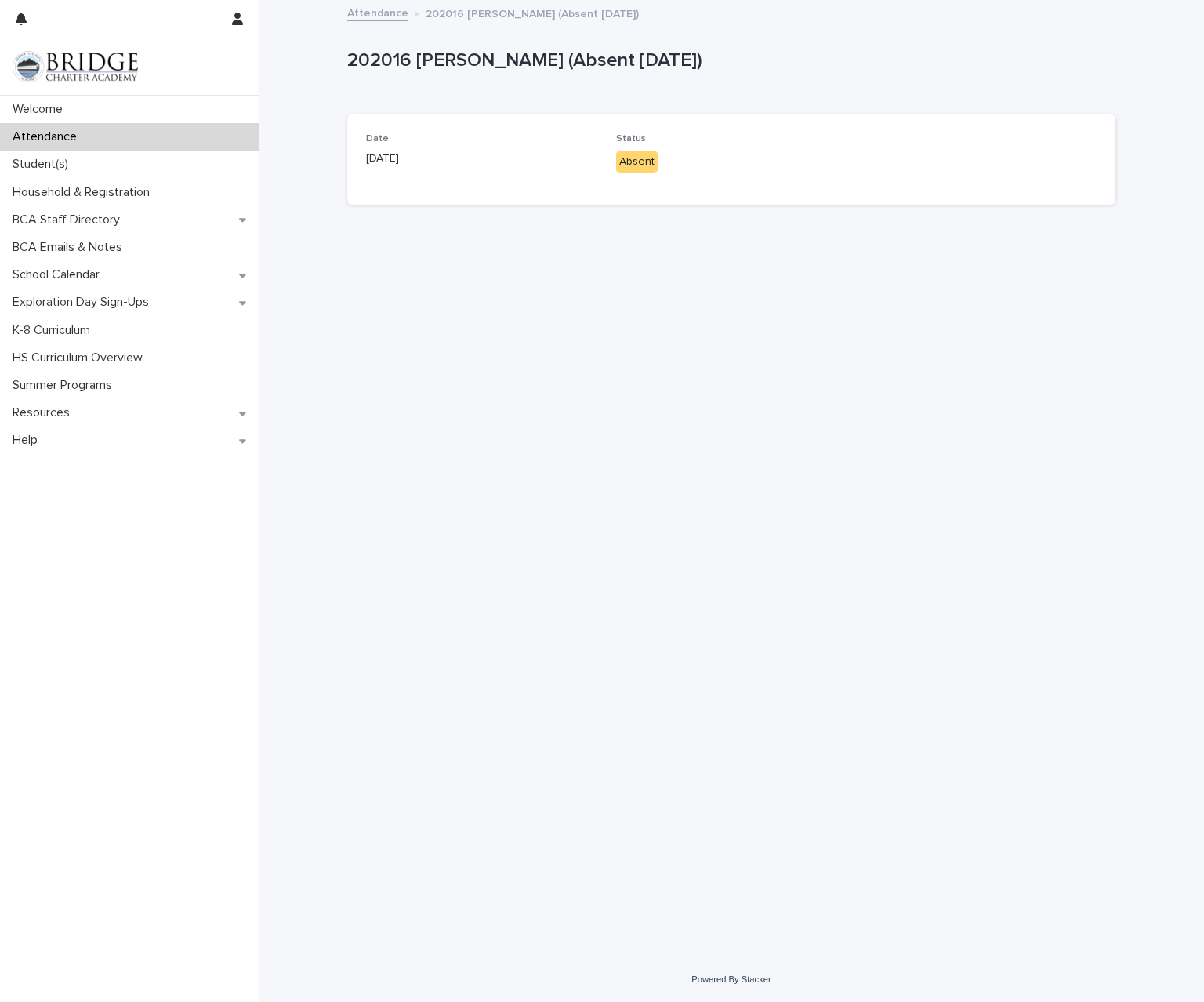  I want to click on span: Status, so click(631, 138).